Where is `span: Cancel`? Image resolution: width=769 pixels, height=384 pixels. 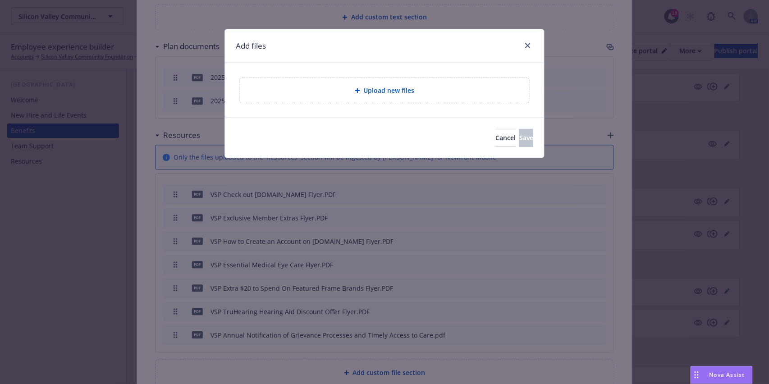 span: Cancel is located at coordinates (505, 138).